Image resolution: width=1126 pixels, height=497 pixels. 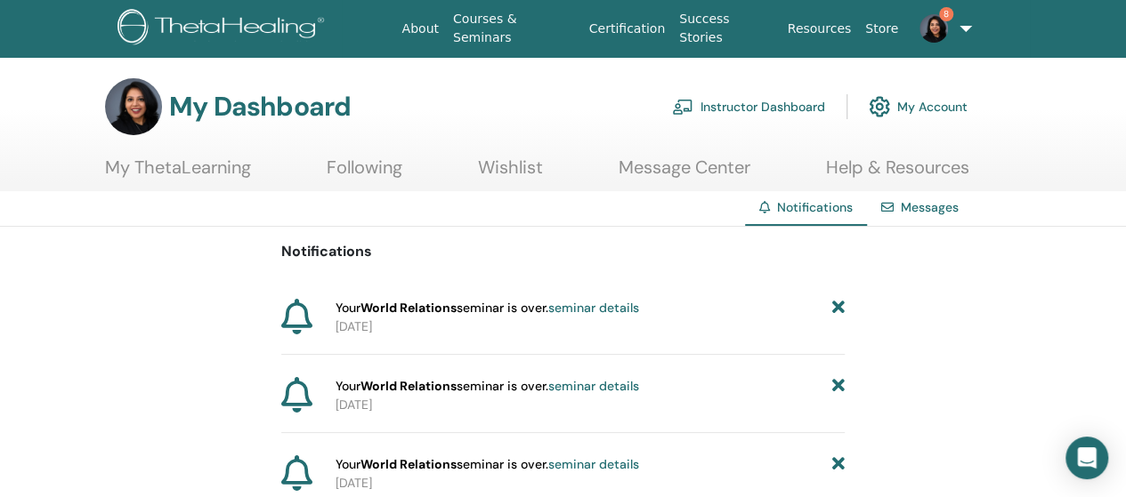 What do you see at coordinates (820, 28) in the screenshot?
I see `a: Resources` at bounding box center [820, 28].